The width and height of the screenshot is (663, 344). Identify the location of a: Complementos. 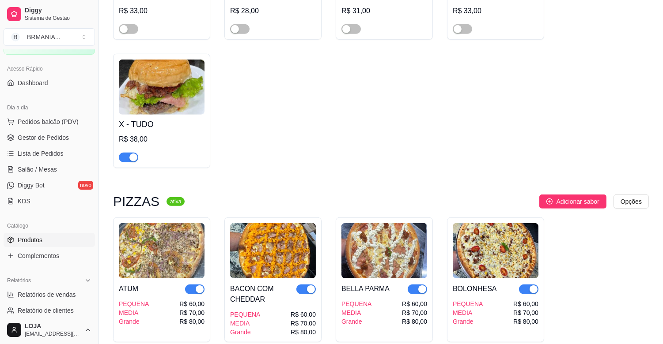
(49, 256).